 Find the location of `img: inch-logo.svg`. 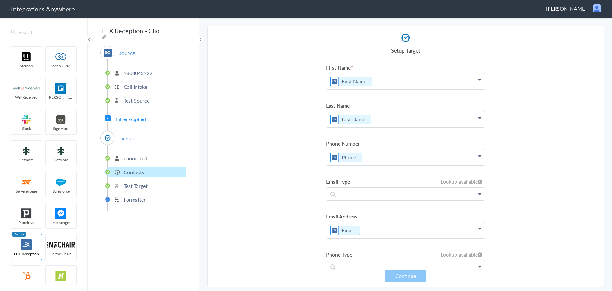

img: inch-logo.svg is located at coordinates (61, 244).